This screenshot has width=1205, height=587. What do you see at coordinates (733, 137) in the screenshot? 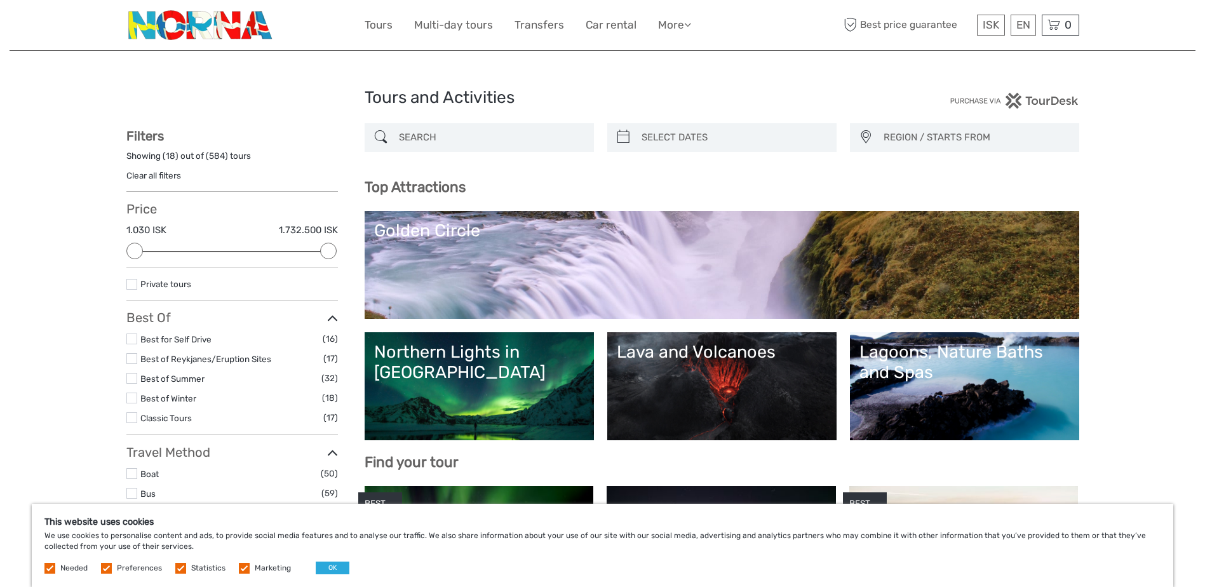
I see `input: SELECT DATES` at bounding box center [733, 137].